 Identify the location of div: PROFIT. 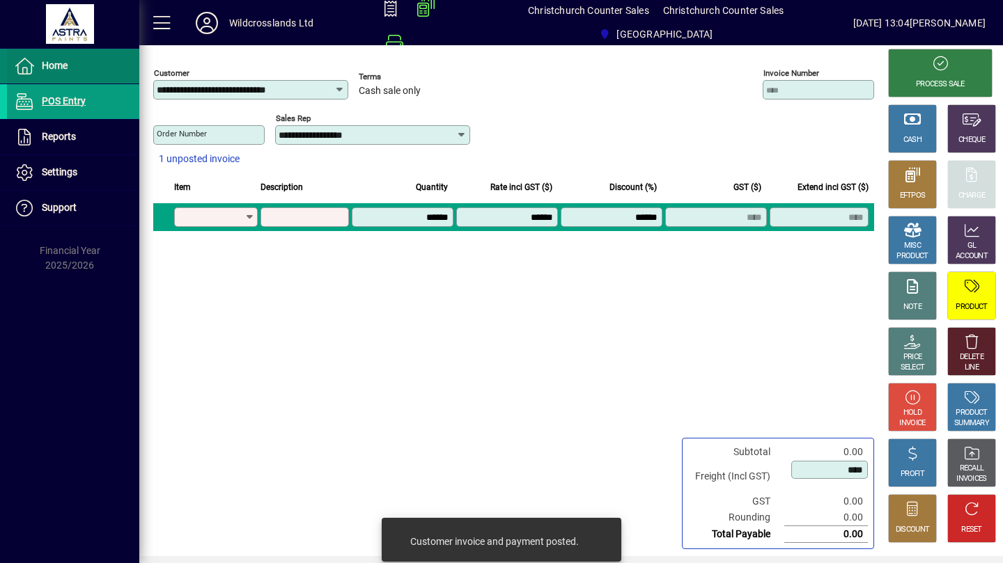
(912, 474).